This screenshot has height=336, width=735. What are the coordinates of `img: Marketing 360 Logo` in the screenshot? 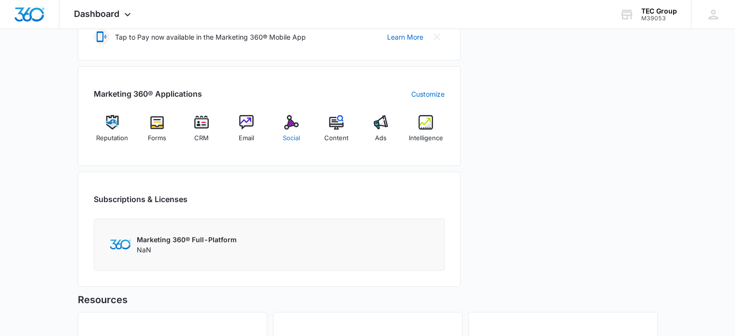 It's located at (120, 244).